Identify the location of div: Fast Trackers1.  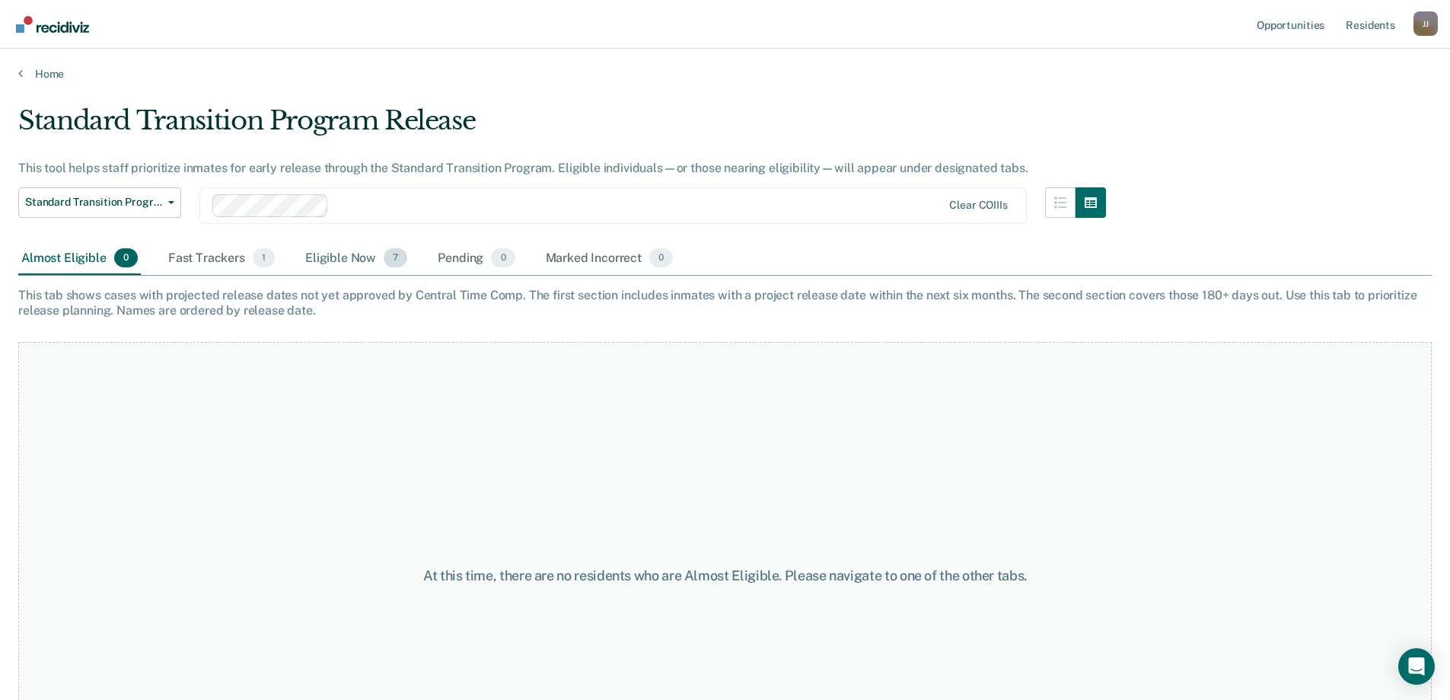
(222, 259).